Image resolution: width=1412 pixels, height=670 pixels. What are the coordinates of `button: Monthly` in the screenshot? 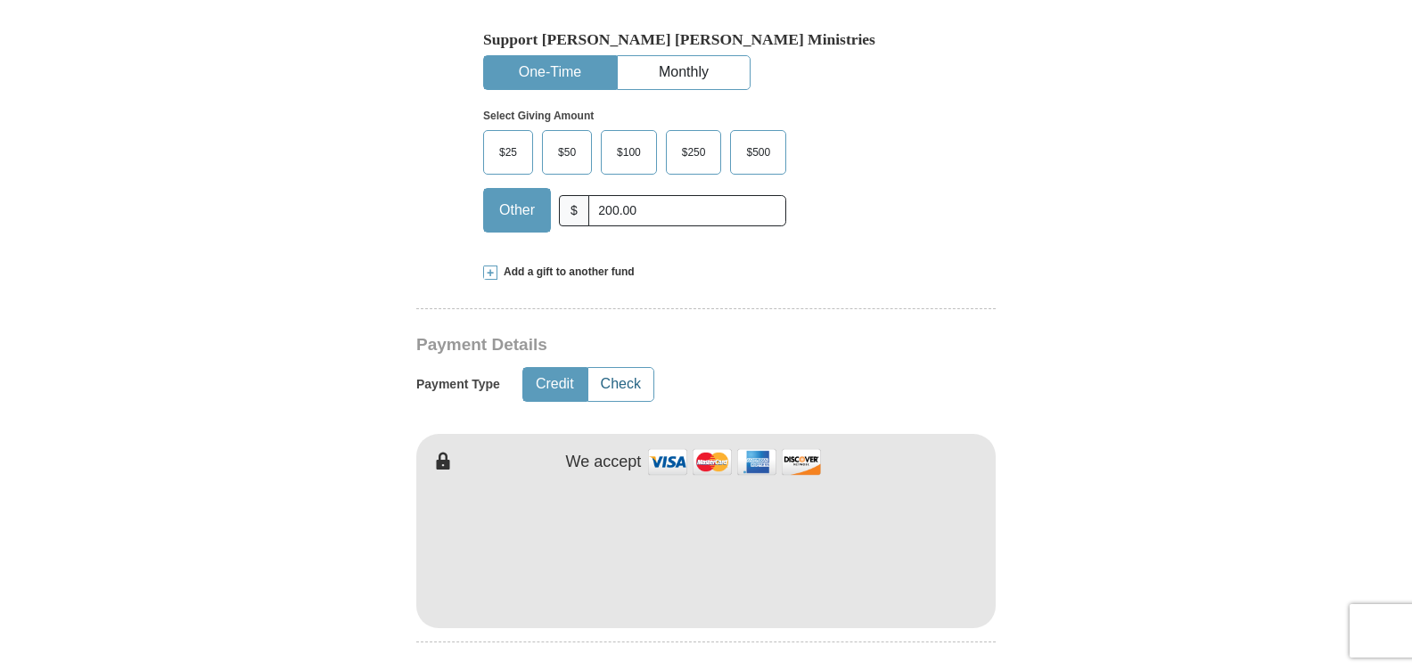 It's located at (684, 72).